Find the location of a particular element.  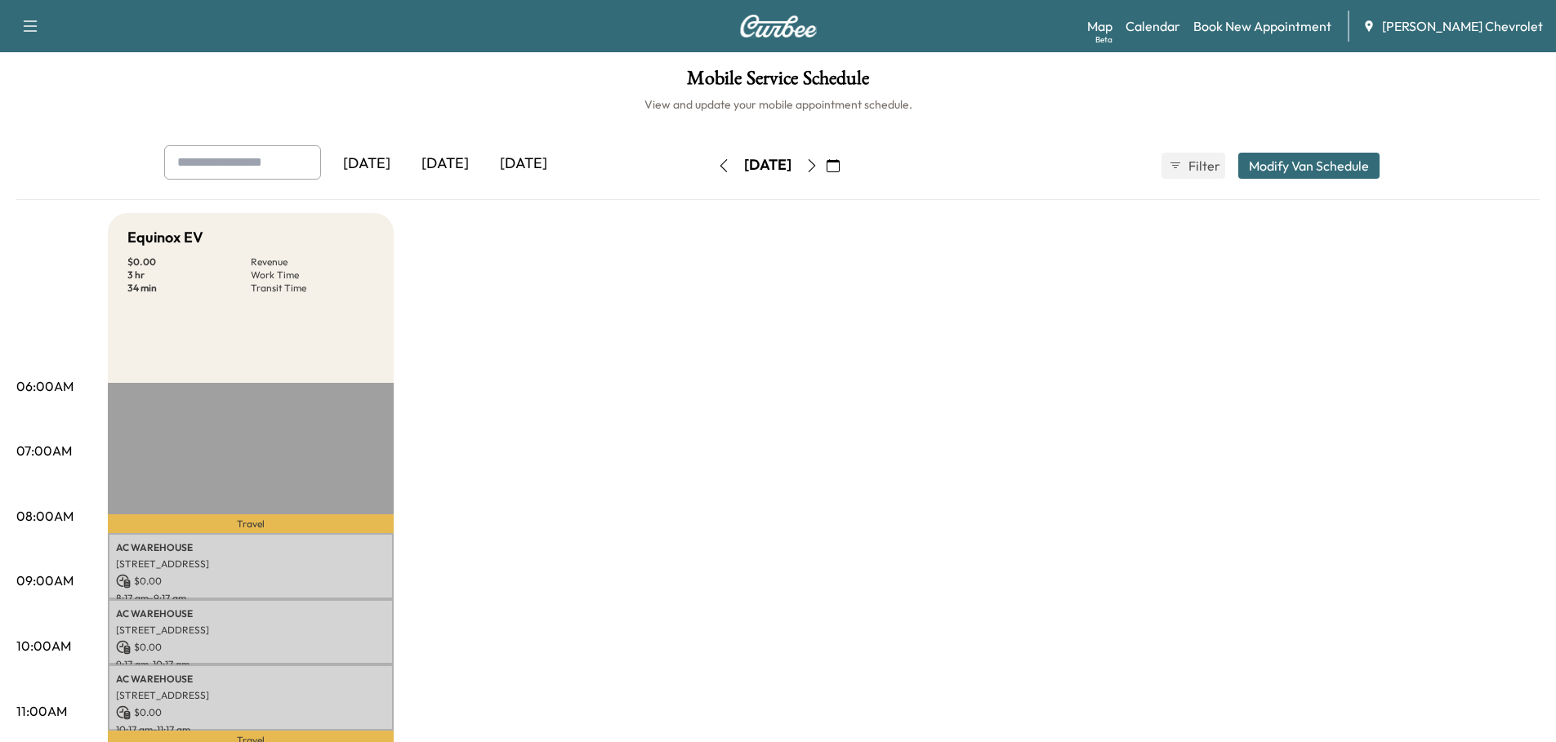

p: 3 hr is located at coordinates (189, 275).